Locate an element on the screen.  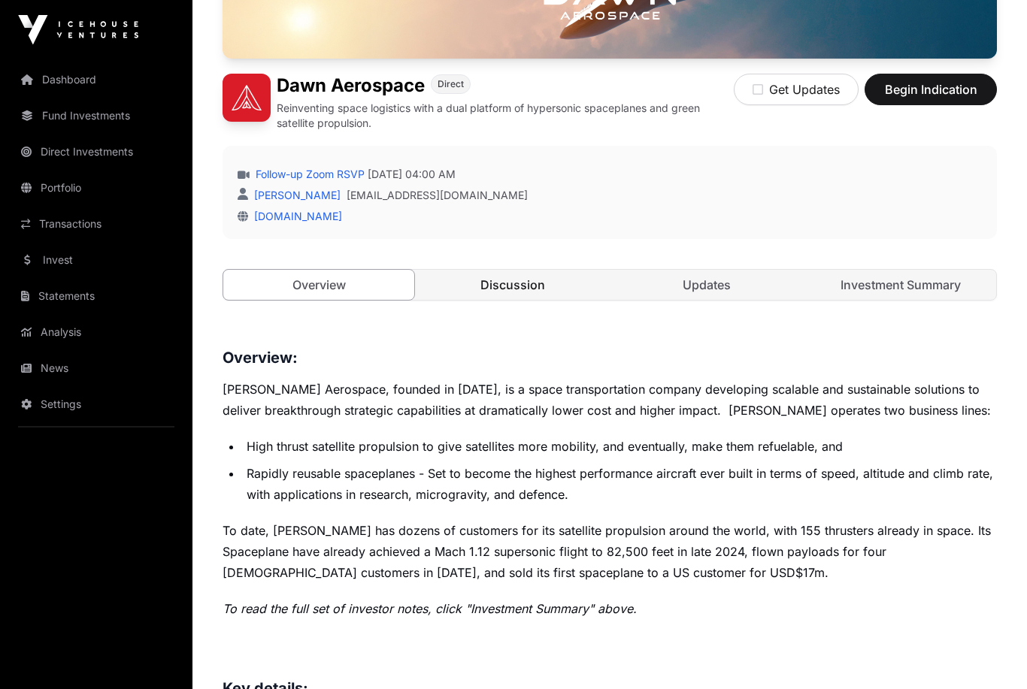
span: Direct is located at coordinates (450, 85).